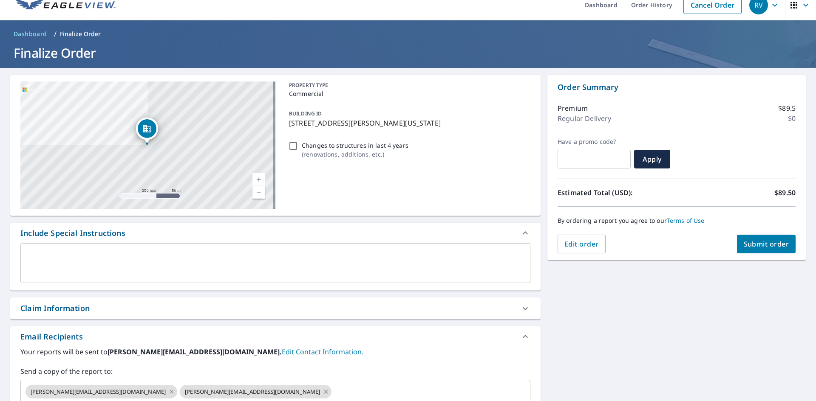 This screenshot has height=401, width=816. I want to click on p: $89.5, so click(786, 108).